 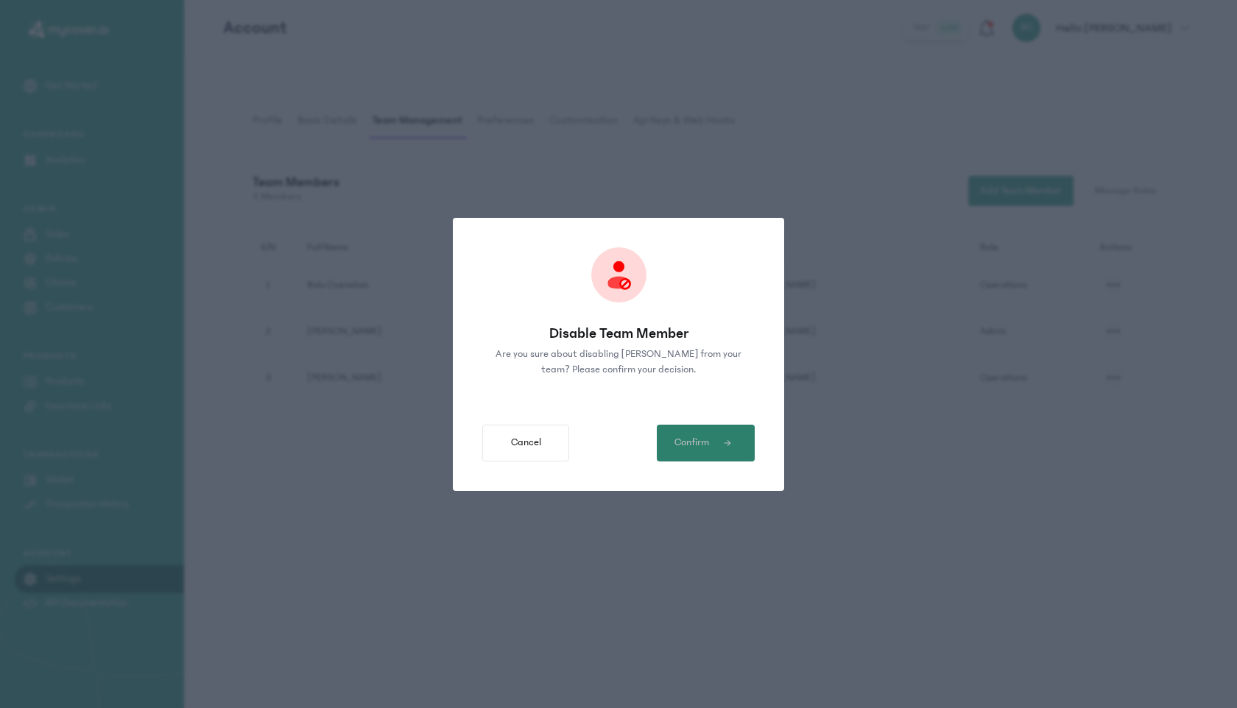 What do you see at coordinates (691, 442) in the screenshot?
I see `span: Confirm` at bounding box center [691, 442].